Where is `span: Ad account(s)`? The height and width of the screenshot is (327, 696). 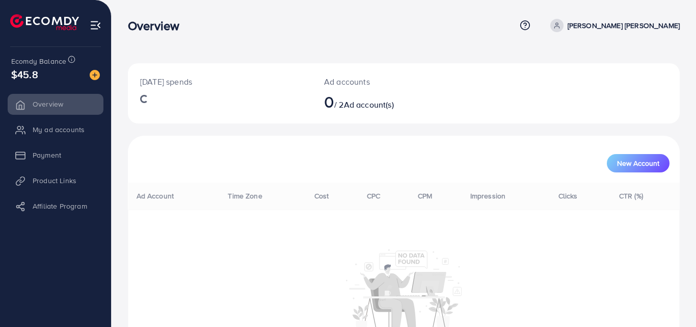 span: Ad account(s) is located at coordinates (369, 104).